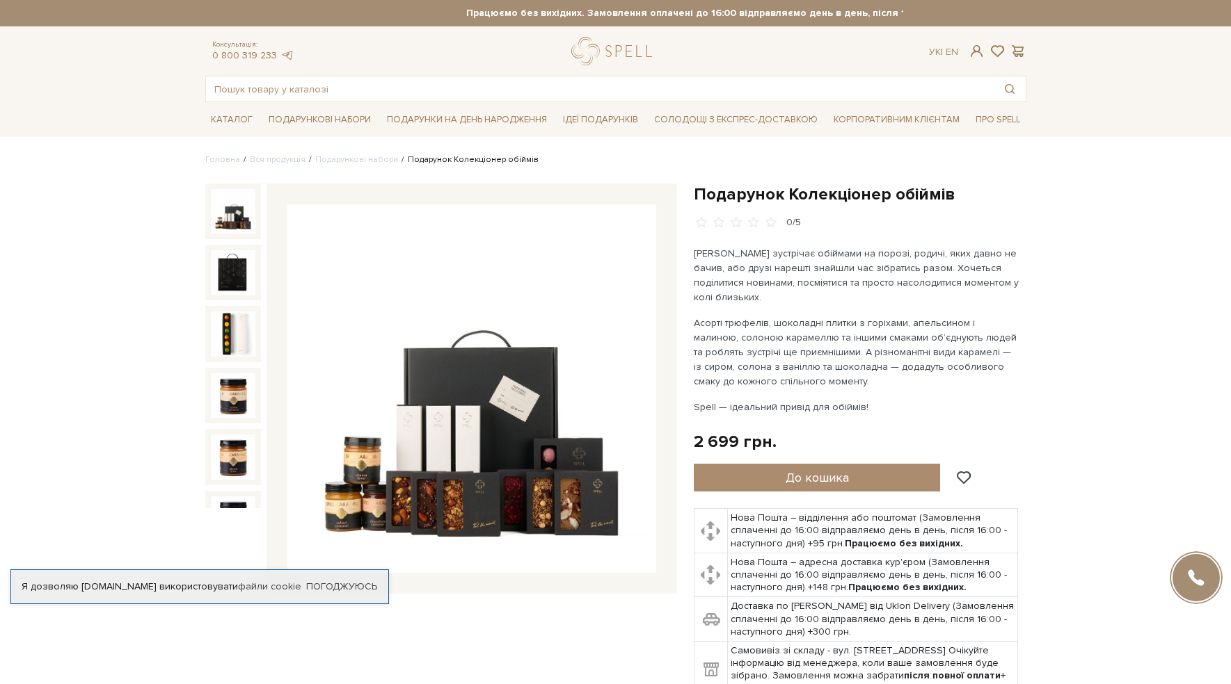 The width and height of the screenshot is (1231, 684). Describe the element at coordinates (468, 160) in the screenshot. I see `li: Подарунок Колекціонер обіймів` at that location.